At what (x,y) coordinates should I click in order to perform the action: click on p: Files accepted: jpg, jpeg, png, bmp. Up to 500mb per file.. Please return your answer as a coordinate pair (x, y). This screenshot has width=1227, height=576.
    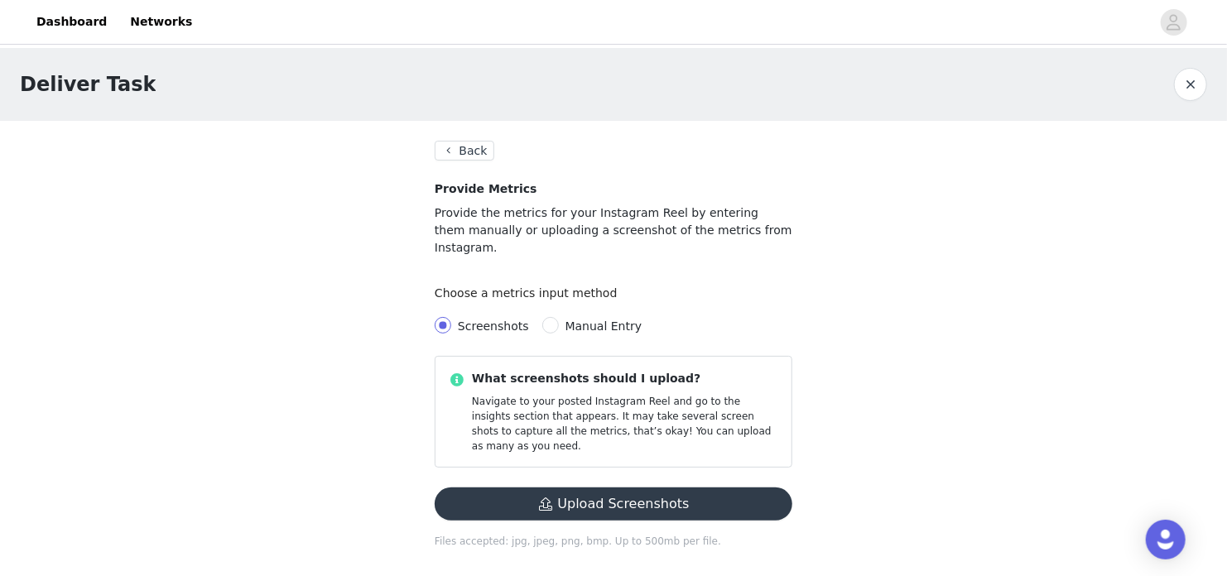
    Looking at the image, I should click on (613, 541).